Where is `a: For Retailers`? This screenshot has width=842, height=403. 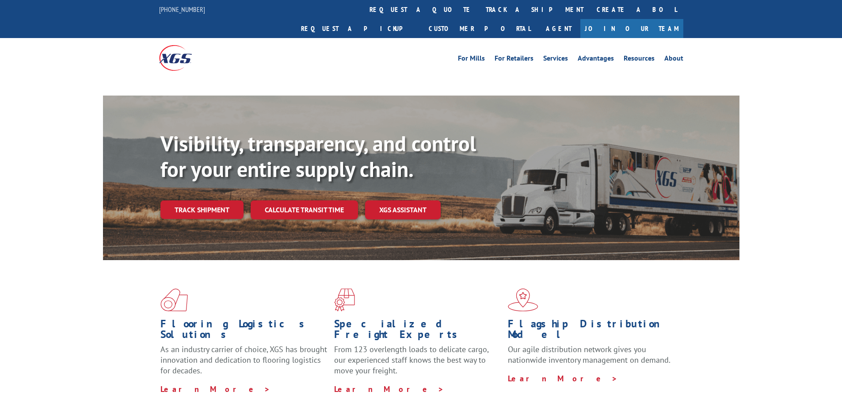
a: For Retailers is located at coordinates (514, 60).